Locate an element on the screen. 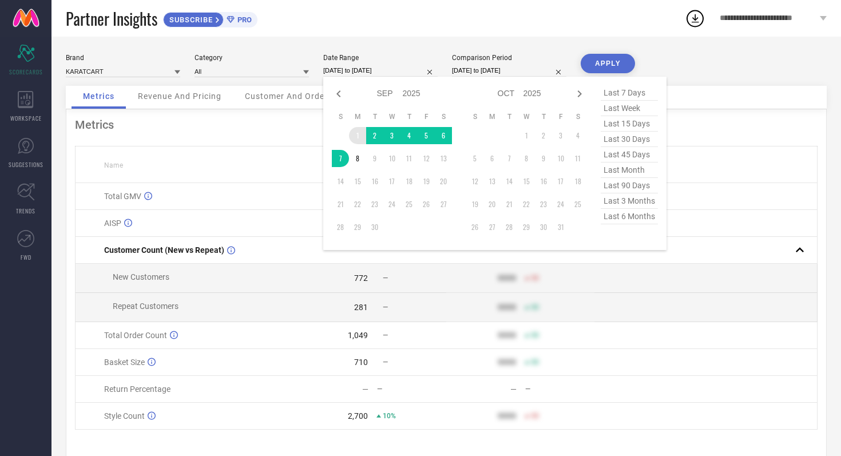  span: Partner Insights is located at coordinates (112, 18).